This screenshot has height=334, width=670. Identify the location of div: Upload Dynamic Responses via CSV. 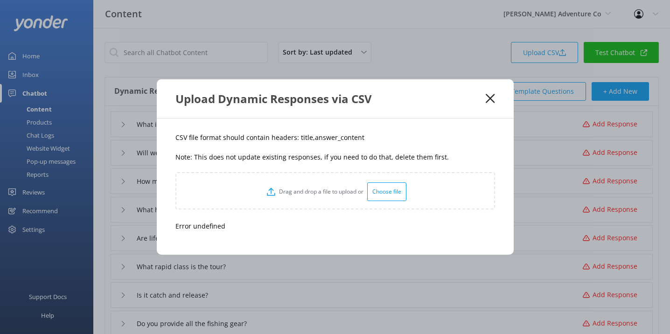
(331, 98).